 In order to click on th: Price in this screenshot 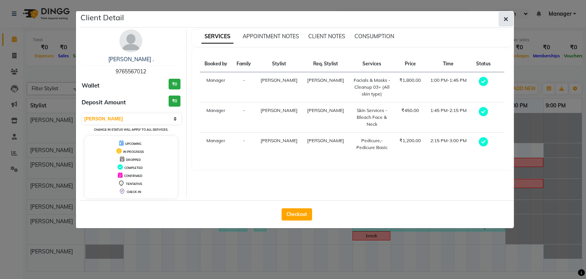, I will do `click(410, 64)`.